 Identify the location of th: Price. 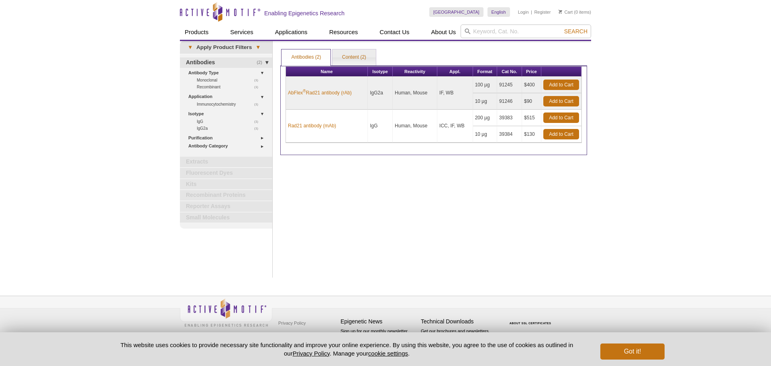
(532, 72).